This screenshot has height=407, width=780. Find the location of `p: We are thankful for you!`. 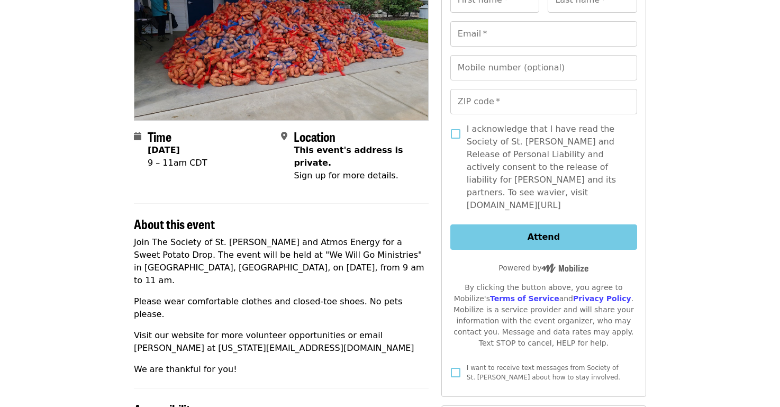

p: We are thankful for you! is located at coordinates (281, 369).